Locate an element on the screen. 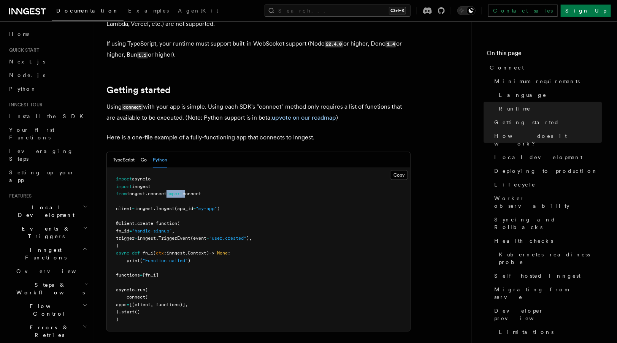 The image size is (617, 343). span: ctx is located at coordinates (160, 253).